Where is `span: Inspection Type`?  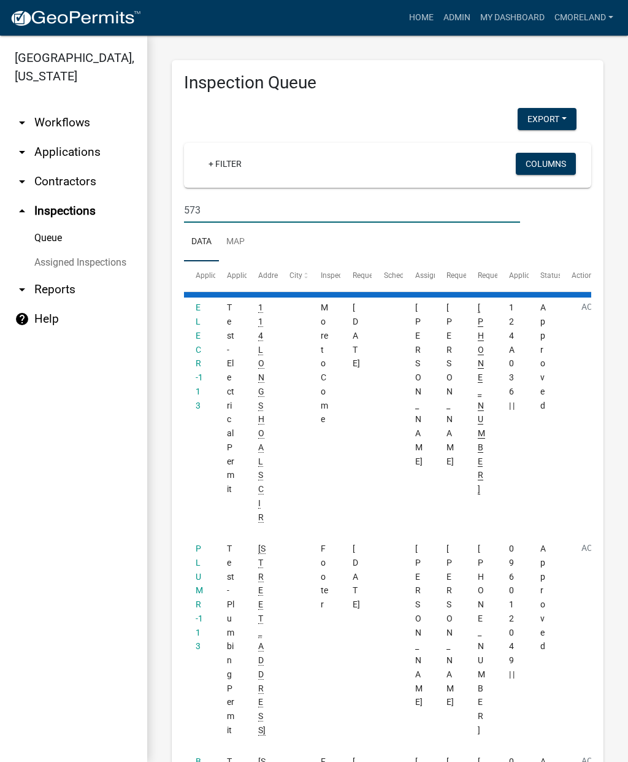
span: Inspection Type is located at coordinates (347, 275).